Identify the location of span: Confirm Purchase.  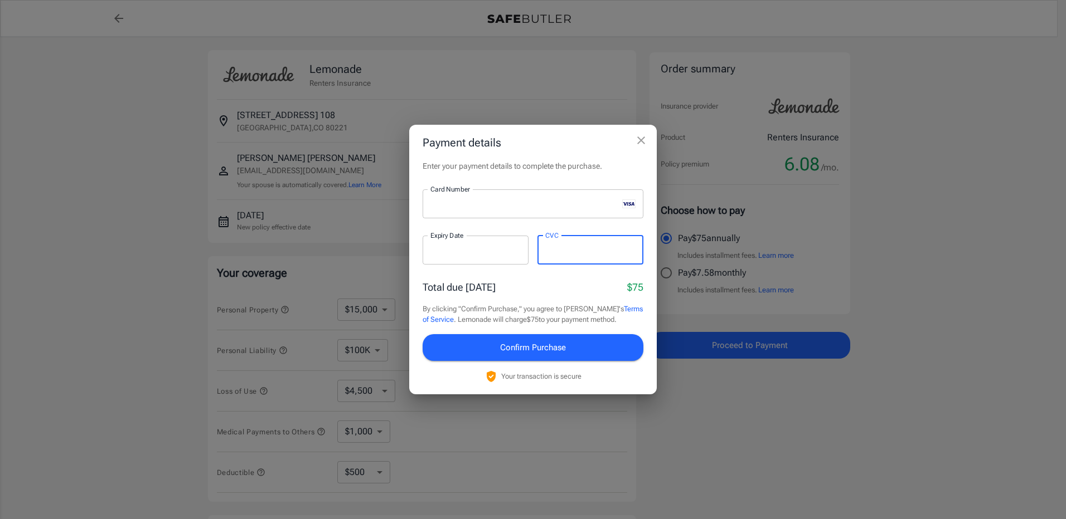
(533, 348).